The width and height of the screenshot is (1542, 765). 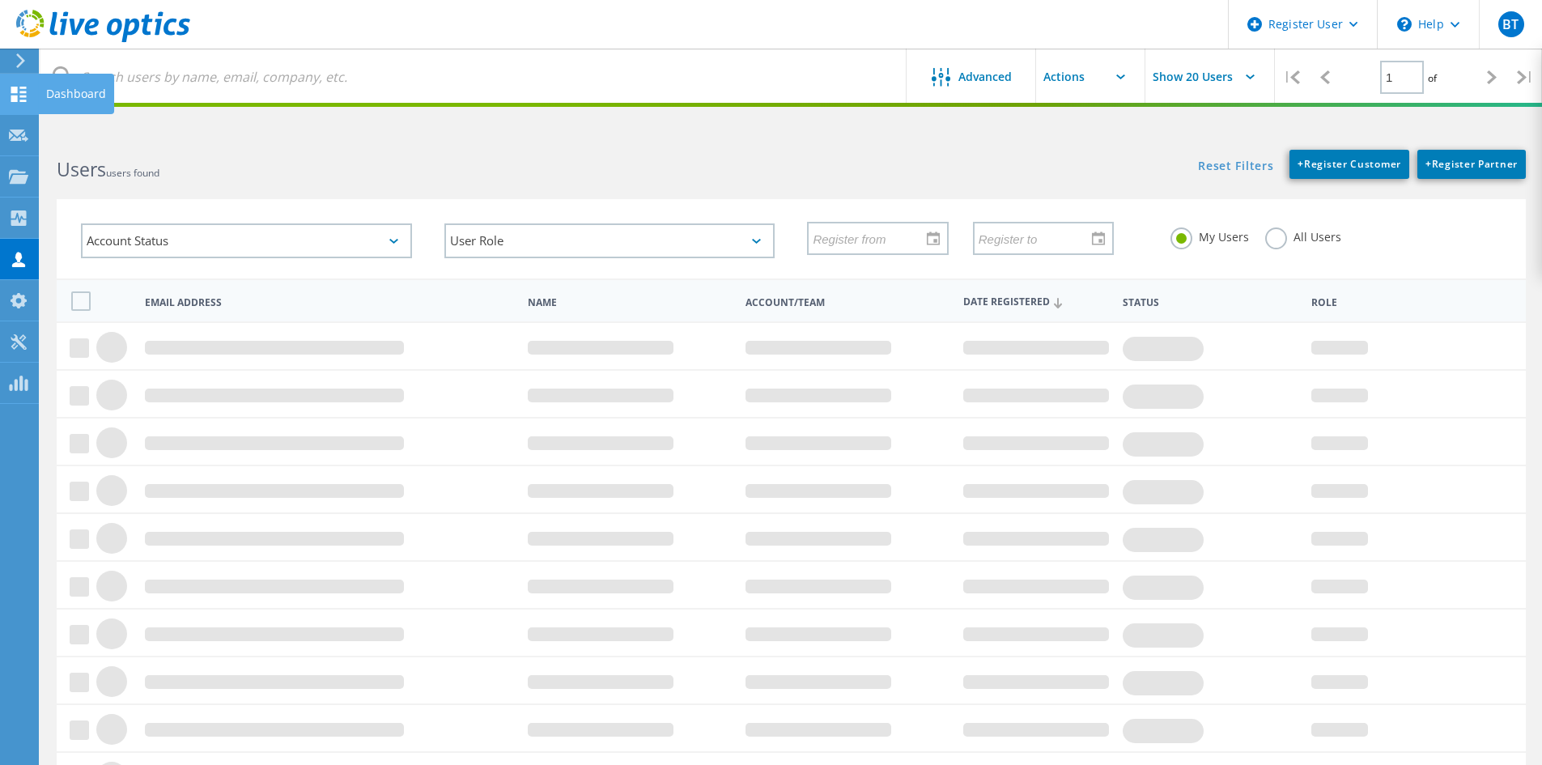 What do you see at coordinates (1432, 78) in the screenshot?
I see `span: of` at bounding box center [1432, 78].